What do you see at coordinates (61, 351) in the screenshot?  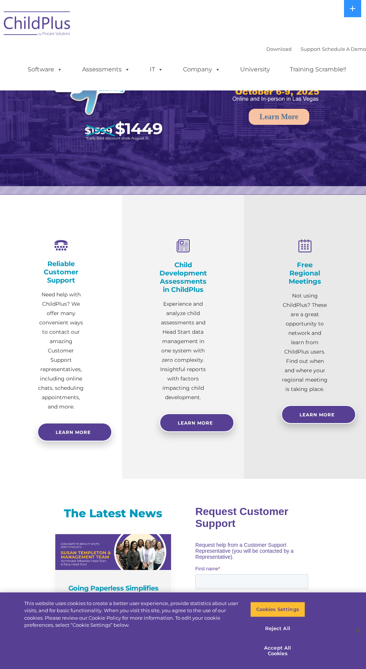 I see `p: Need help with ChildPlus? We offer many convenient ways to contact our amazing Customer Support r...` at bounding box center [61, 351].